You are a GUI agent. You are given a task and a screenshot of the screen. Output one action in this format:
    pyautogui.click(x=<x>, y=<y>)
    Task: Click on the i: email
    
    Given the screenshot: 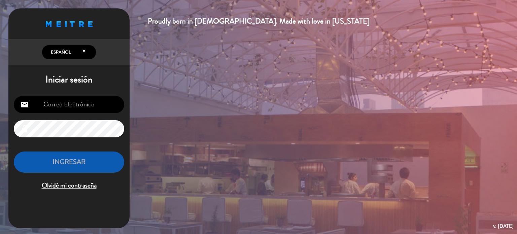 What is the action you would take?
    pyautogui.click(x=25, y=105)
    